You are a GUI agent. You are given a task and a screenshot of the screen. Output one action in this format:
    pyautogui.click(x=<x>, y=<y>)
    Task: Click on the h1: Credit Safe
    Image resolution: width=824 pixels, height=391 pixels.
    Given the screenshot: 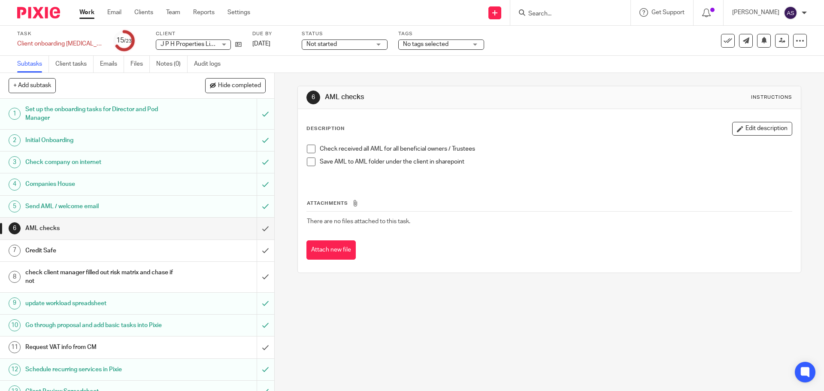 What is the action you would take?
    pyautogui.click(x=100, y=251)
    